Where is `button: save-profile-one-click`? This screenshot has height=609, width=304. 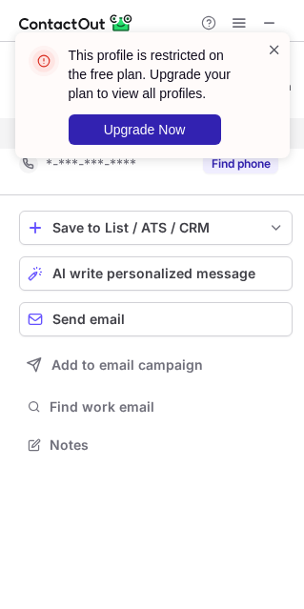
button: save-profile-one-click is located at coordinates (155, 228).